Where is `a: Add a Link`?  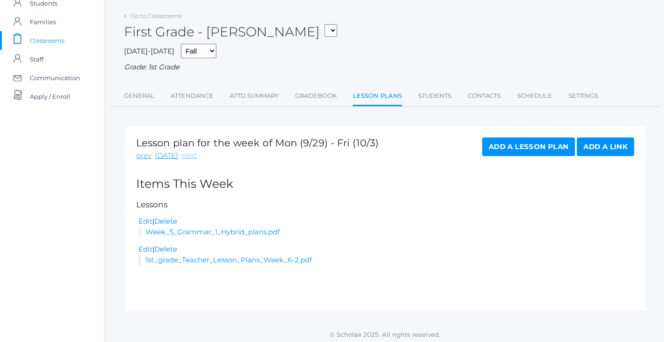 a: Add a Link is located at coordinates (605, 147).